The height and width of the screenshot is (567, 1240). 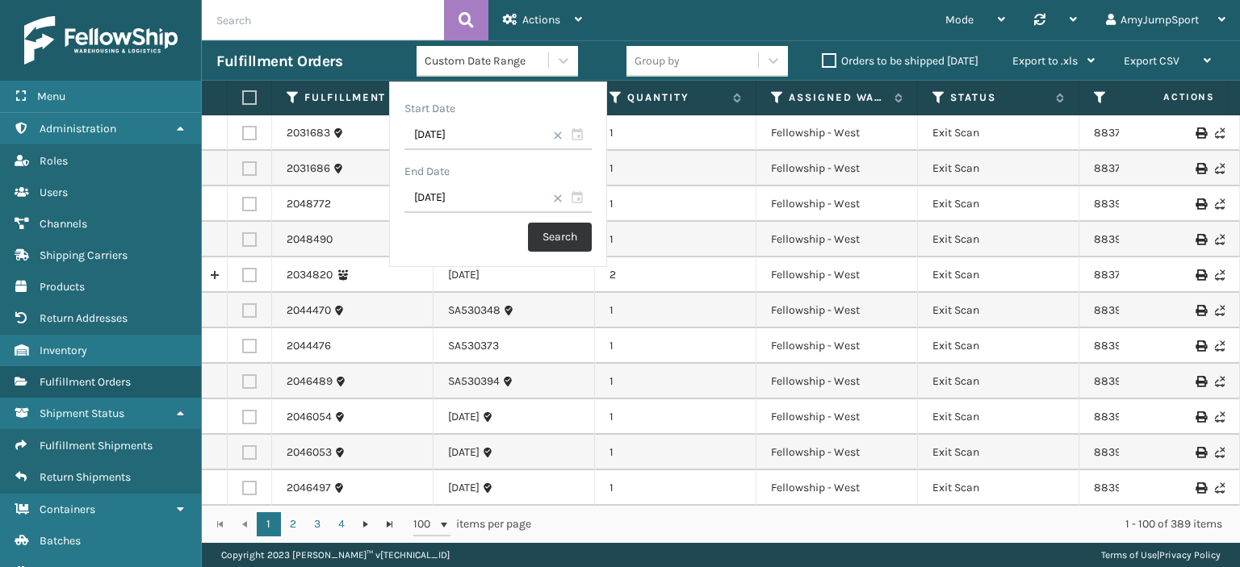 What do you see at coordinates (1131, 203) in the screenshot?
I see `a: 883975210935` at bounding box center [1131, 203].